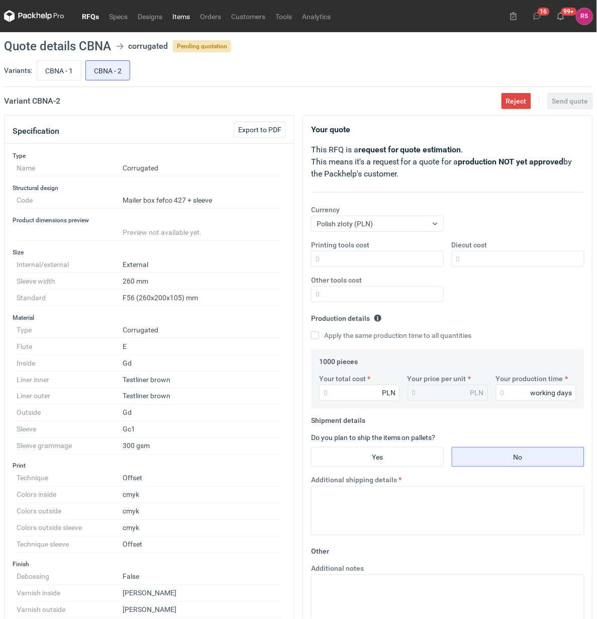 This screenshot has height=619, width=597. Describe the element at coordinates (69, 363) in the screenshot. I see `dt: Inside` at that location.